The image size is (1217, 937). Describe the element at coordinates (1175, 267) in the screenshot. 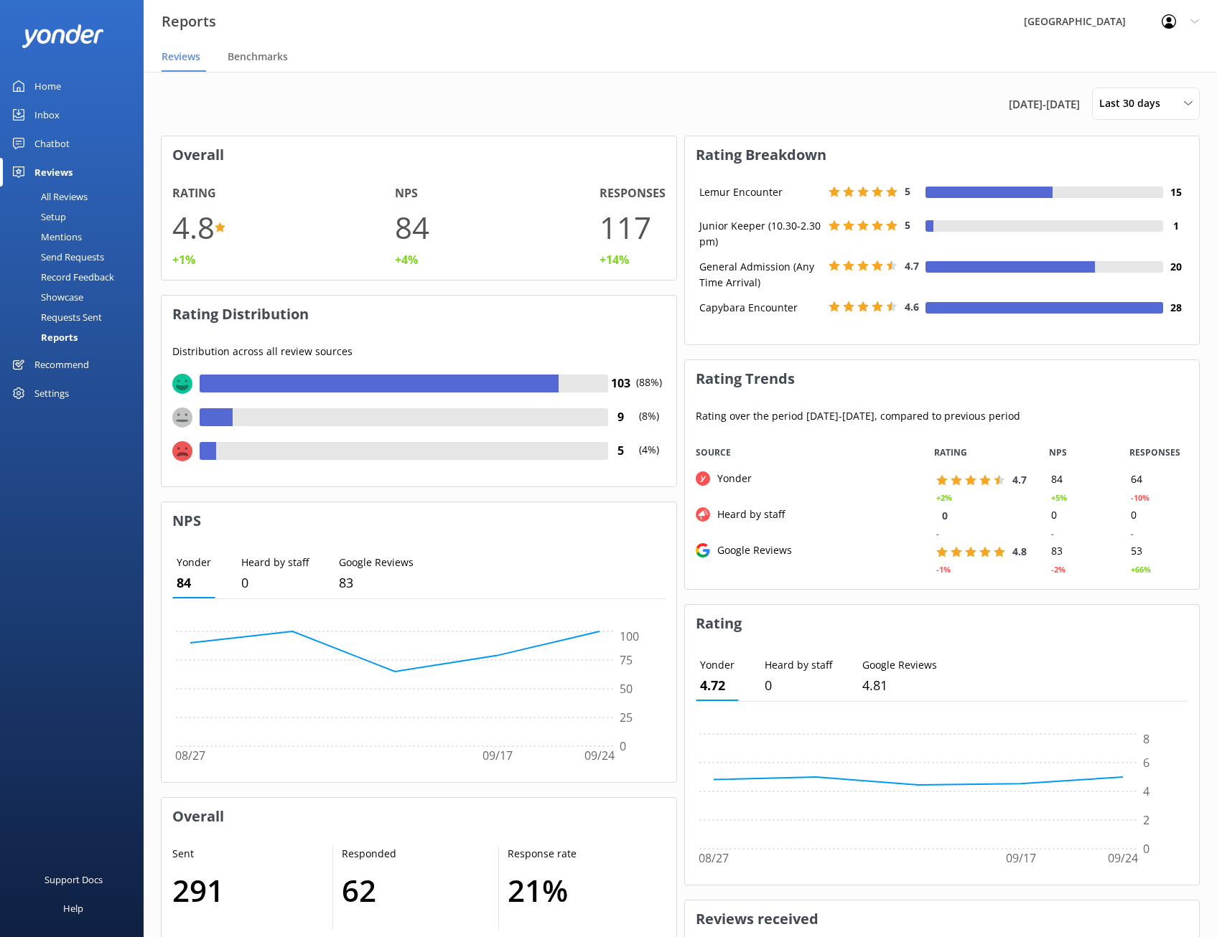

I see `h4: 20` at that location.